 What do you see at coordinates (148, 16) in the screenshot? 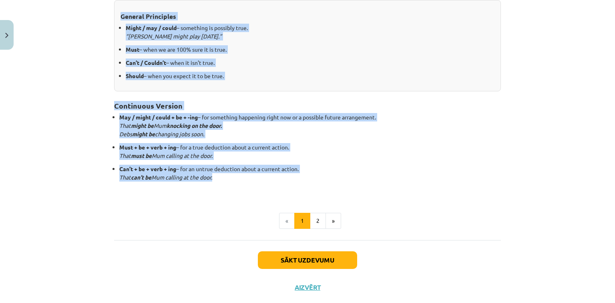
I see `strong: General Principles` at bounding box center [148, 16].